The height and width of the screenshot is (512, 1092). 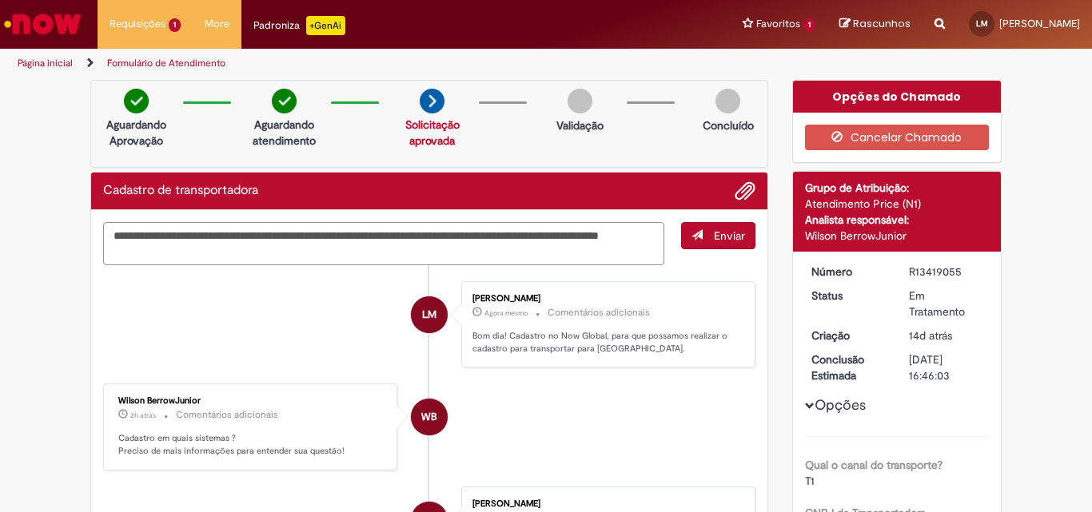 I want to click on p: Cadastro em quais sistemas ? Preciso de mais informações para entender sua questão!, so click(x=251, y=445).